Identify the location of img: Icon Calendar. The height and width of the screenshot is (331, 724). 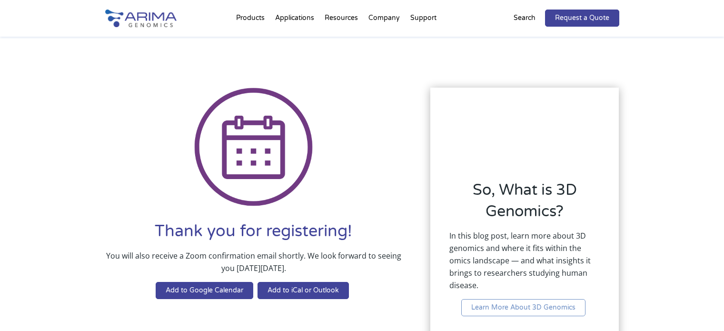
(254, 147).